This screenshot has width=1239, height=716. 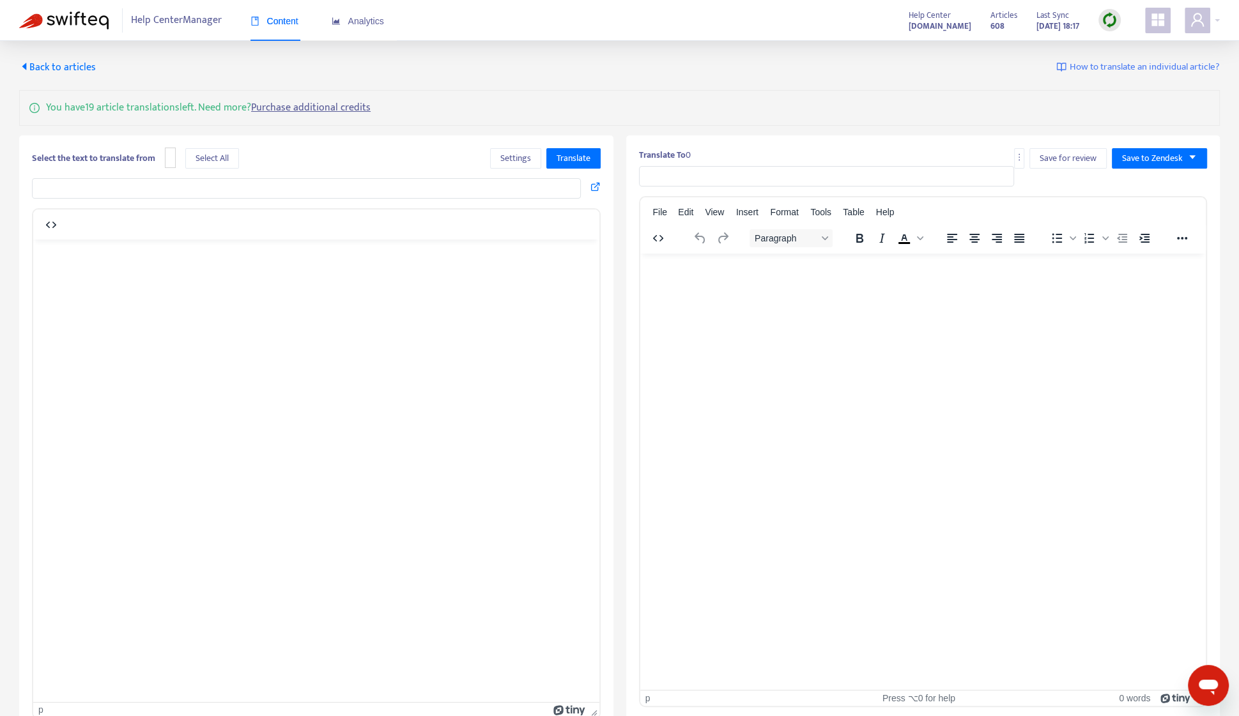 What do you see at coordinates (885, 212) in the screenshot?
I see `span: Help` at bounding box center [885, 212].